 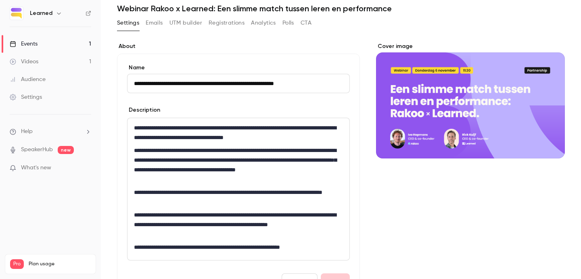 What do you see at coordinates (306, 23) in the screenshot?
I see `button: CTA` at bounding box center [306, 23].